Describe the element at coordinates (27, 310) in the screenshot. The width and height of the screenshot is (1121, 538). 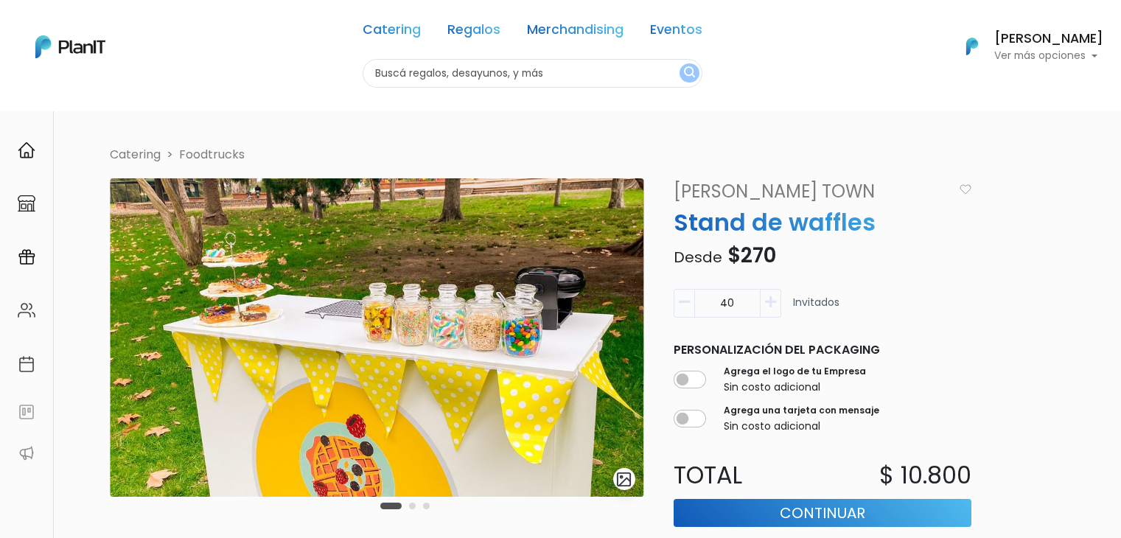
I see `img: people-662611757002400ad9ed0e3c099ab2801c6687ba6c219adb57efc949bc21e19d.svg` at that location.